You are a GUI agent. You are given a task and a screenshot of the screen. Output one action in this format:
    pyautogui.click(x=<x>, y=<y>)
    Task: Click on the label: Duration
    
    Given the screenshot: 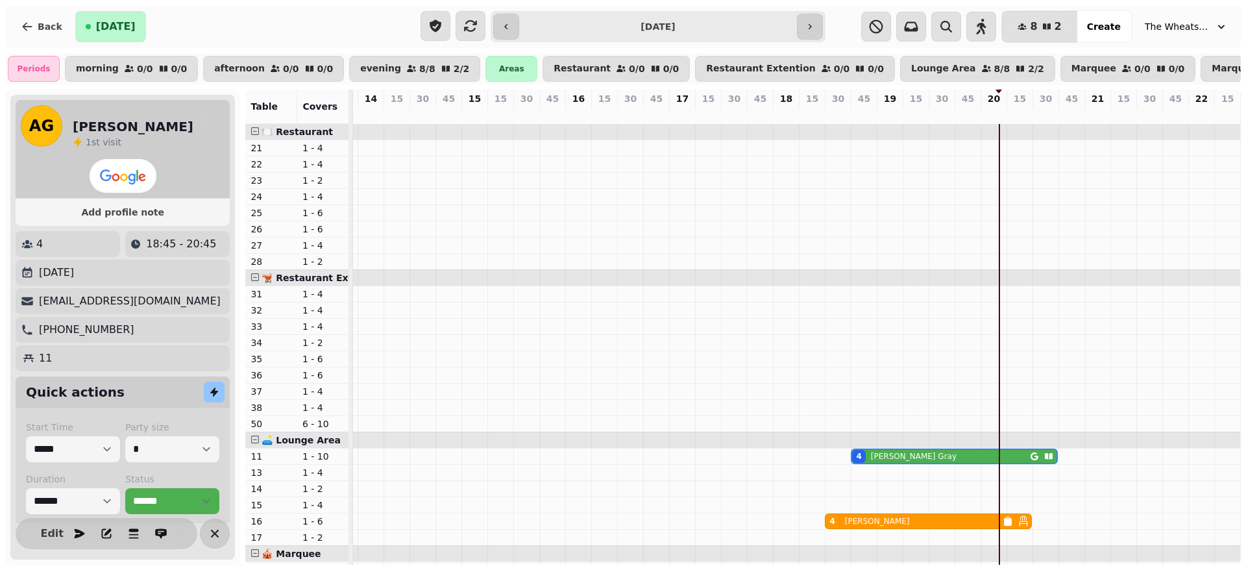 What is the action you would take?
    pyautogui.click(x=73, y=479)
    